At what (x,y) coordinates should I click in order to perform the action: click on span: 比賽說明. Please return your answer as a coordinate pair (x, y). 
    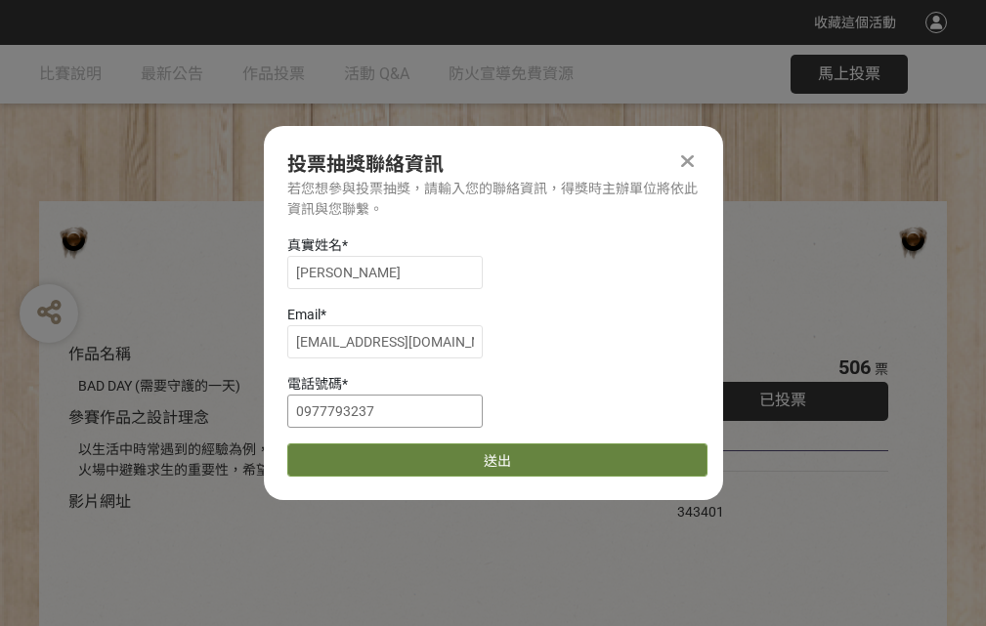
    Looking at the image, I should click on (70, 73).